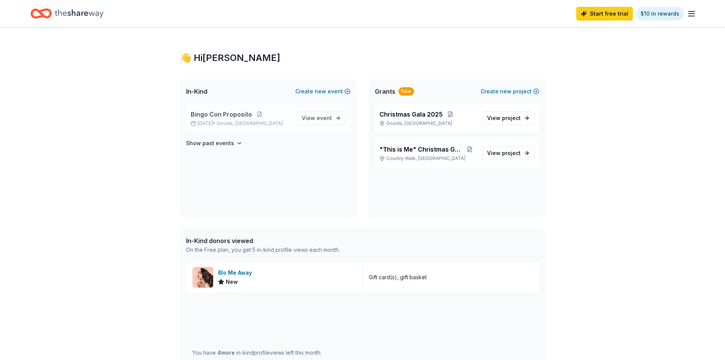 This screenshot has height=360, width=725. I want to click on span: New, so click(232, 282).